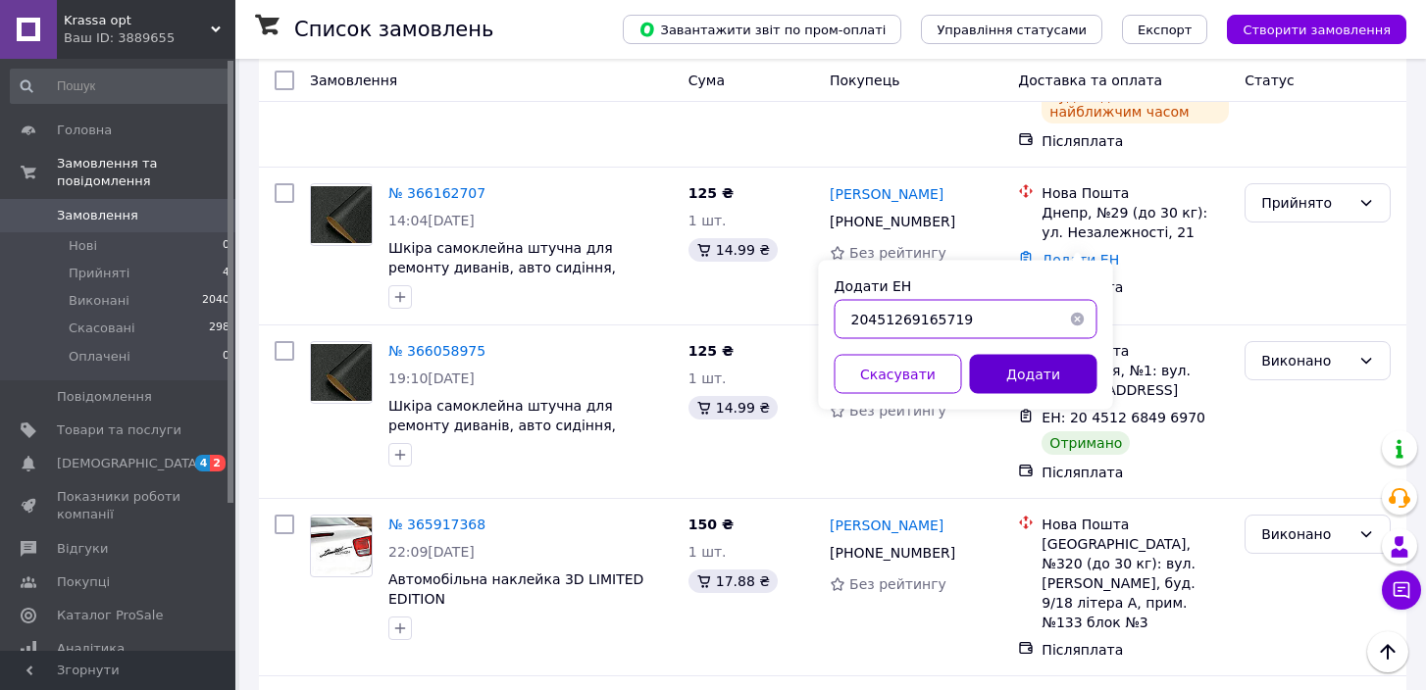 The width and height of the screenshot is (1426, 690). What do you see at coordinates (873, 286) in the screenshot?
I see `label: Додати ЕН` at bounding box center [873, 286].